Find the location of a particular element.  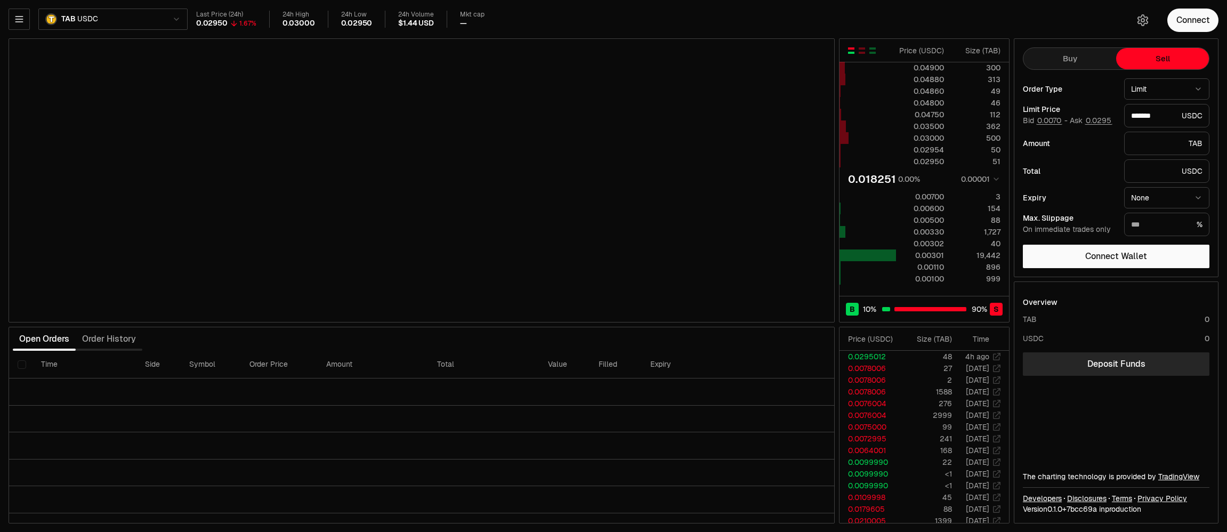

div: $1.44 USD is located at coordinates (416, 23).